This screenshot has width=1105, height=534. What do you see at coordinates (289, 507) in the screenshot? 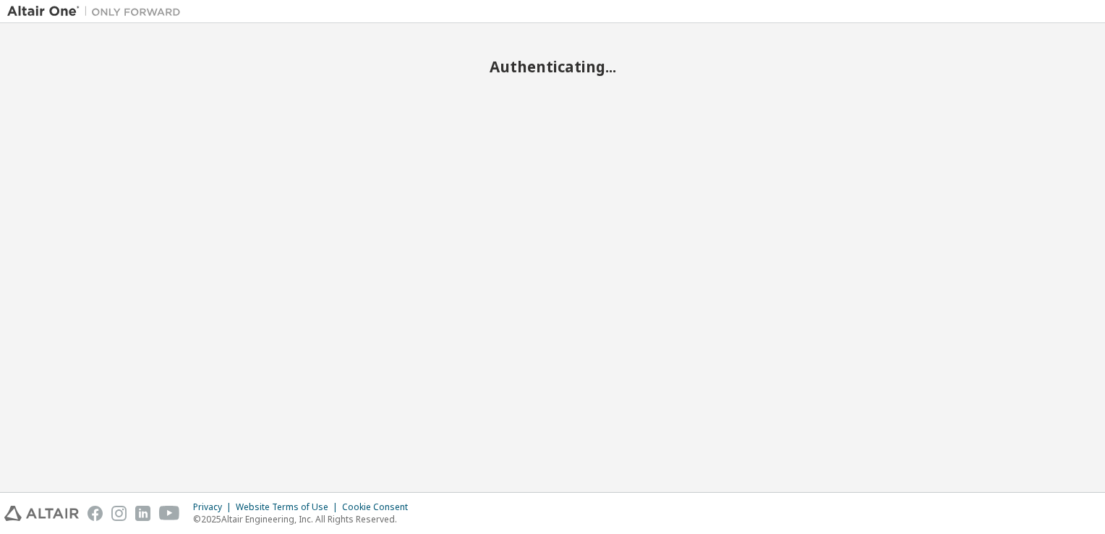
I see `div: Website Terms of Use` at bounding box center [289, 507].